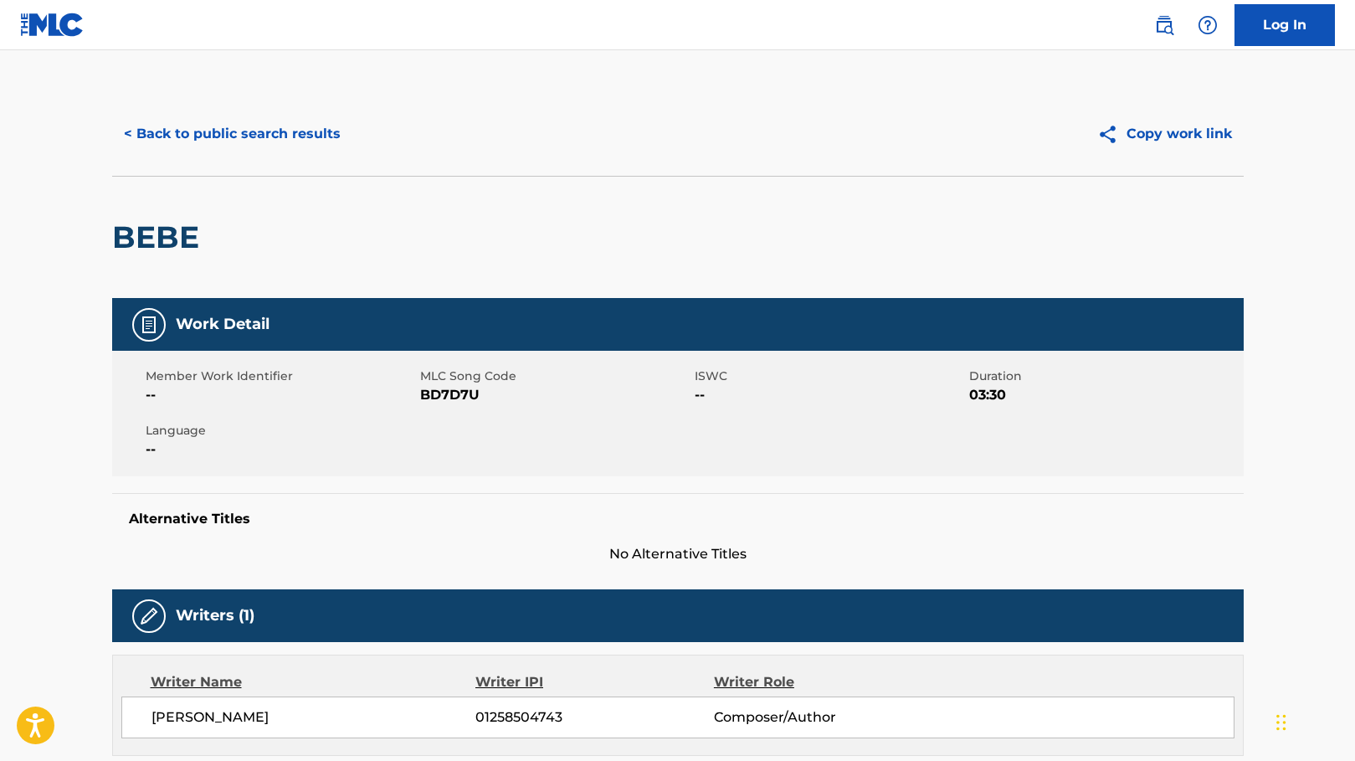 The height and width of the screenshot is (761, 1355). I want to click on span: 03:30, so click(1104, 395).